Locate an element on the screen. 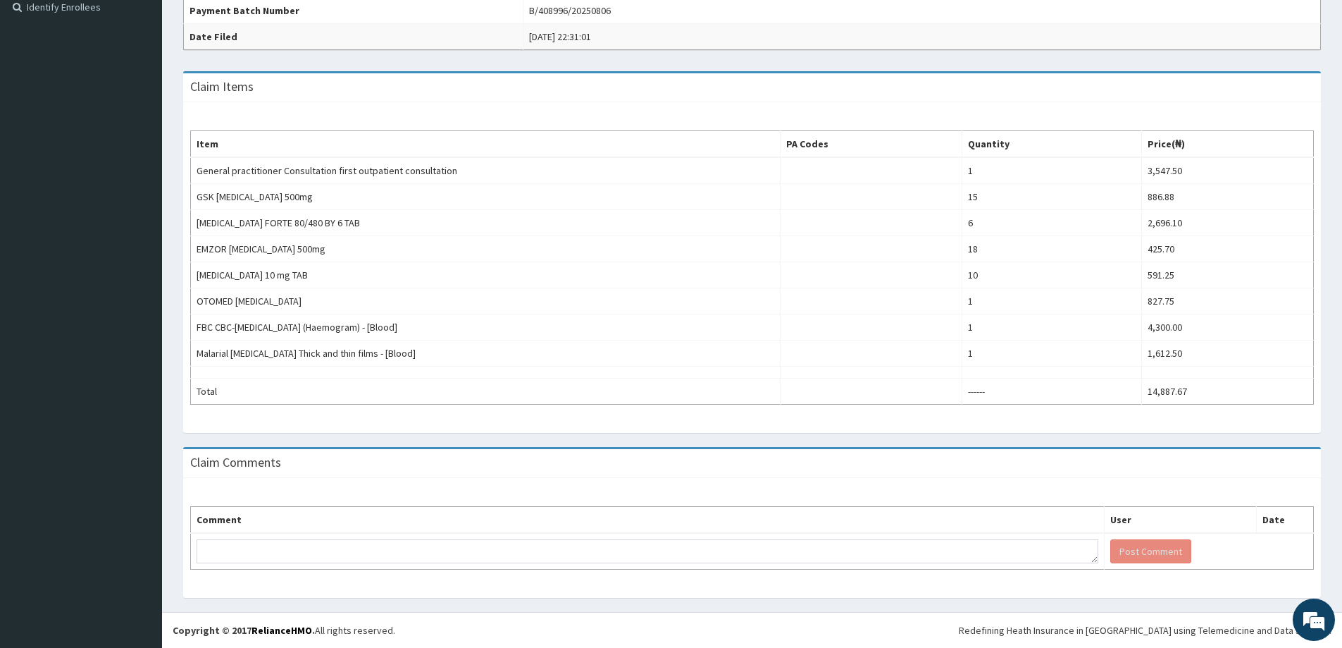  td: 1,612.50 is located at coordinates (1227, 353).